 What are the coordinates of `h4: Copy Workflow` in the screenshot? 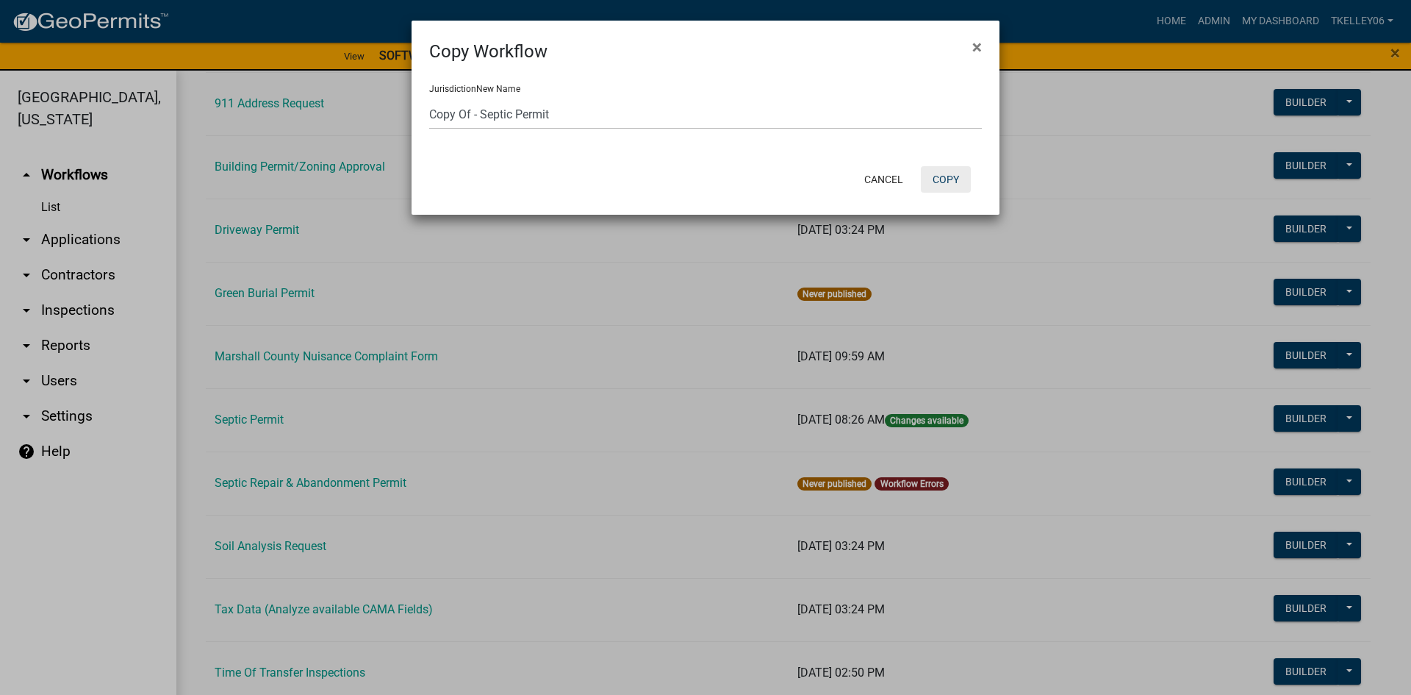 It's located at (488, 51).